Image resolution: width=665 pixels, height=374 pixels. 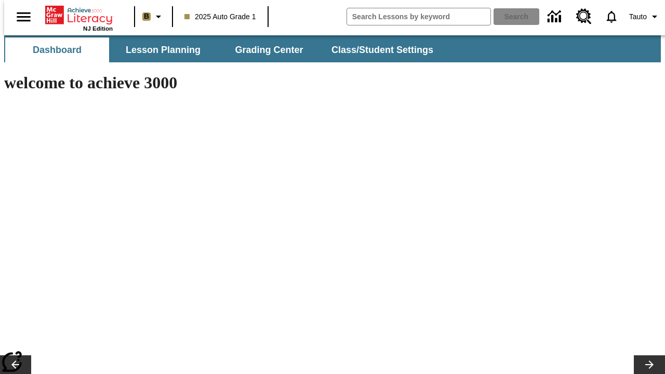 I want to click on h1: welcome to achieve 3000, so click(x=229, y=83).